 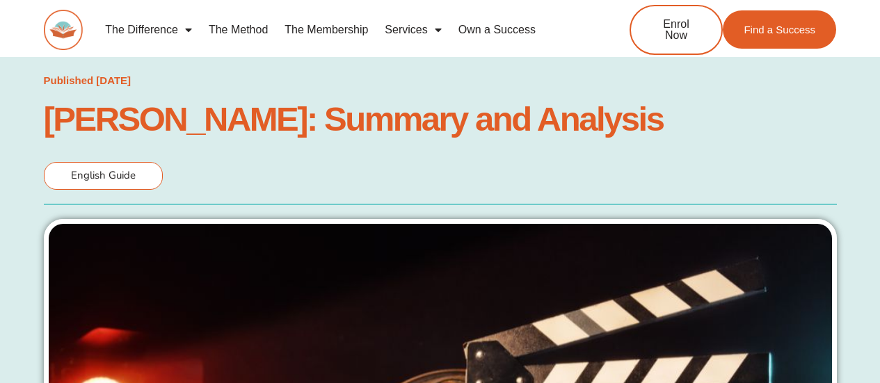 I want to click on a: Find a Success, so click(x=779, y=29).